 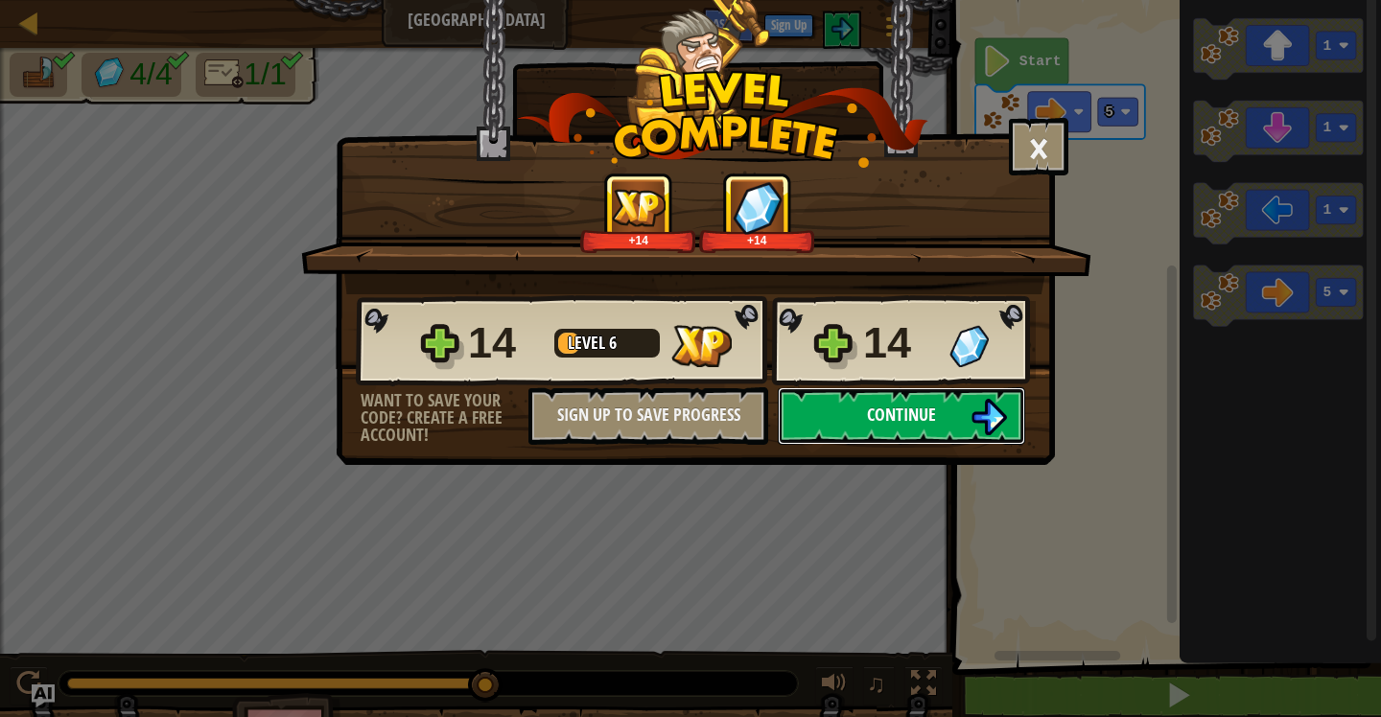 I want to click on span: Level, so click(x=588, y=342).